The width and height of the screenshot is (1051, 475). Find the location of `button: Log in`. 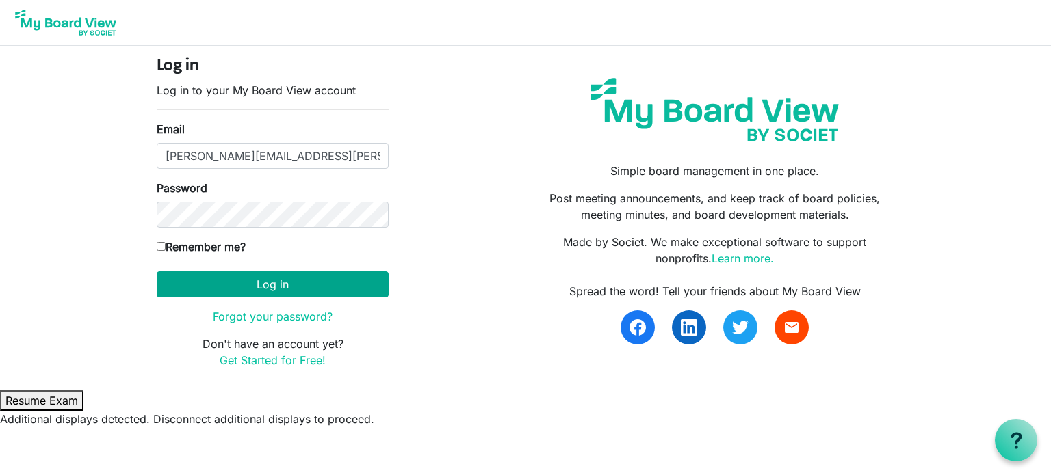

button: Log in is located at coordinates (272, 285).